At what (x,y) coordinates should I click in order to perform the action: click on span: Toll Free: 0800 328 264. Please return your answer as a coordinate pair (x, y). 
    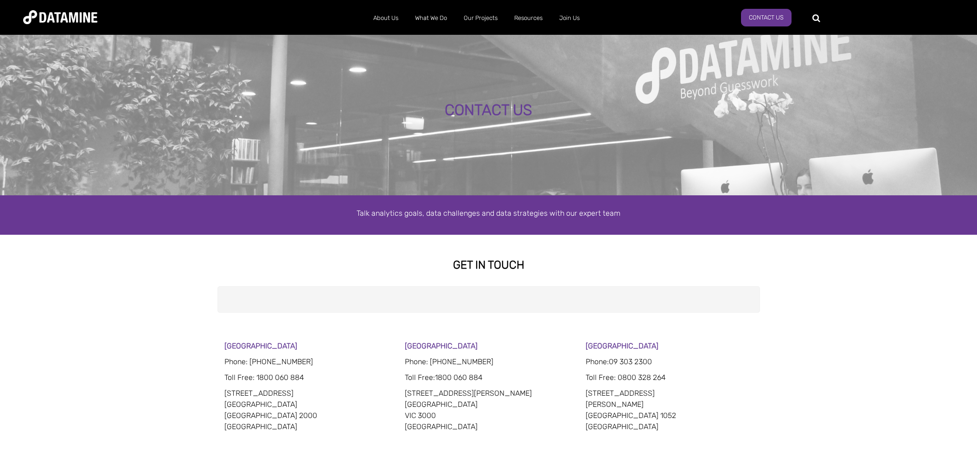
    Looking at the image, I should click on (625, 377).